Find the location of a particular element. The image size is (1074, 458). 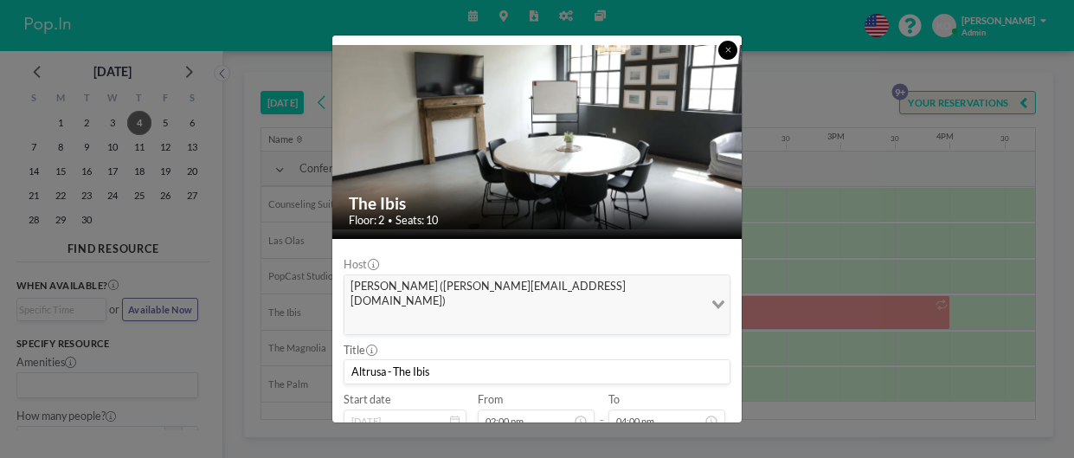

input: (No title) is located at coordinates (537, 371).